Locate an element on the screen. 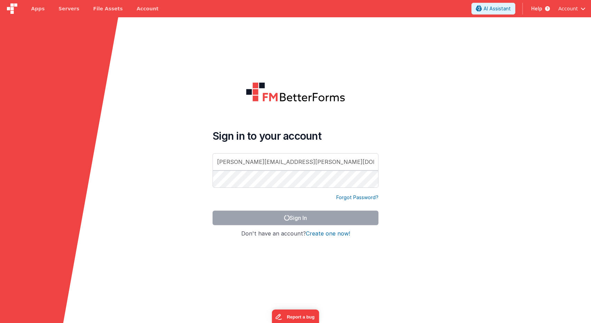 The height and width of the screenshot is (323, 591). span: Apps is located at coordinates (38, 9).